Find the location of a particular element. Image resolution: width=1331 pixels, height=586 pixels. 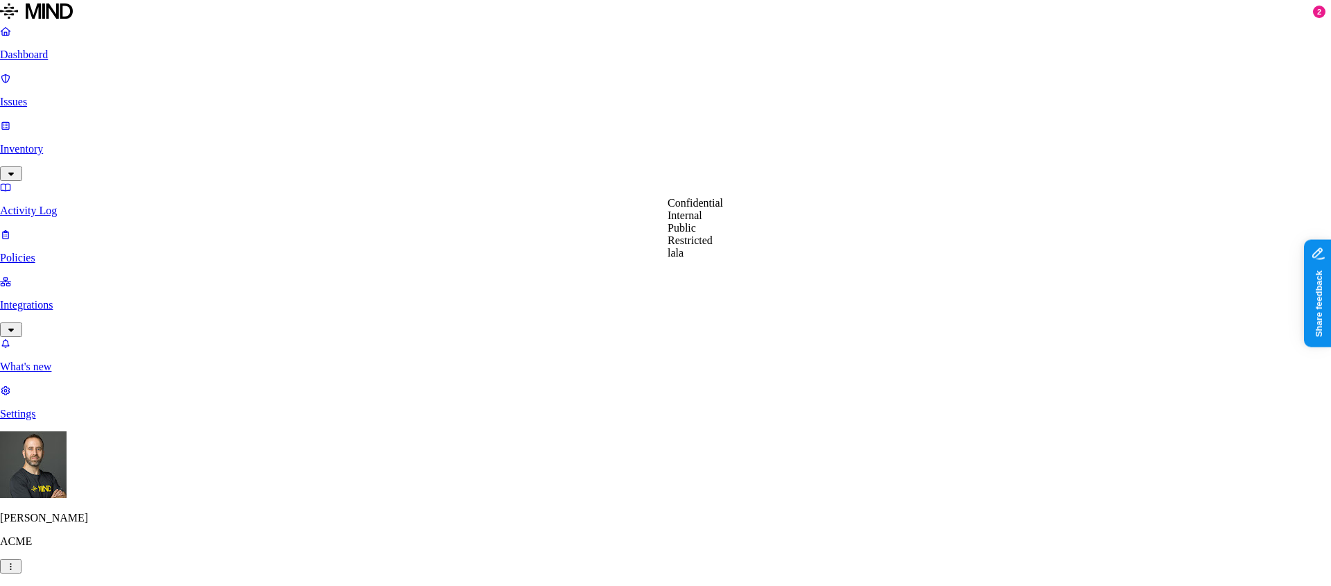

span: lala is located at coordinates (675, 252).